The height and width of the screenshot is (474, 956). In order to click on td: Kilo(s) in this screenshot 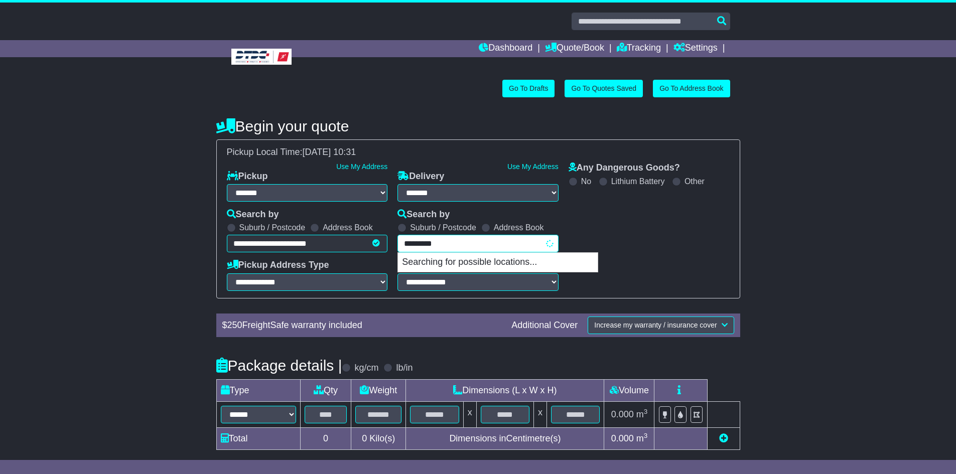, I will do `click(378, 439)`.